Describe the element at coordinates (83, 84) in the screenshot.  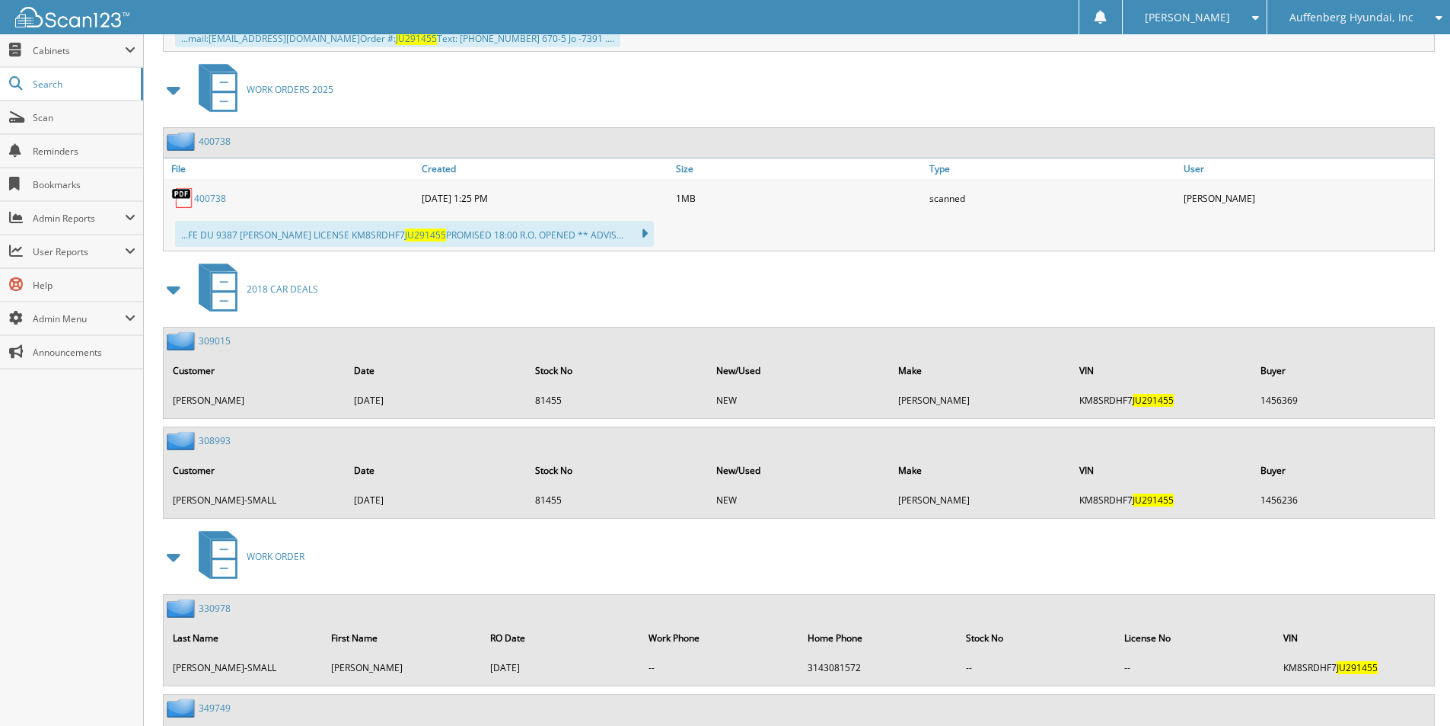
I see `span: Search` at that location.